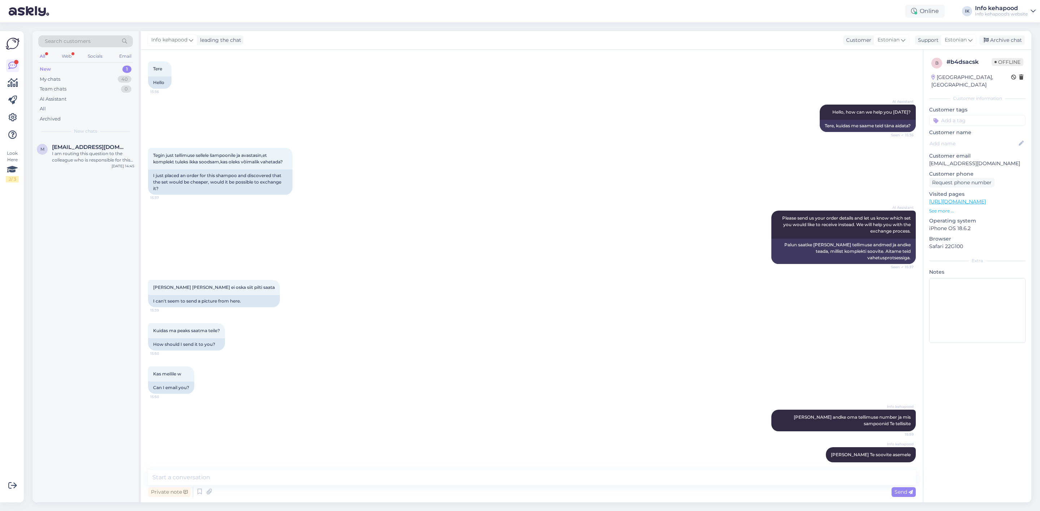 The height and width of the screenshot is (511, 1040). Describe the element at coordinates (50, 79) in the screenshot. I see `div: My chats` at that location.